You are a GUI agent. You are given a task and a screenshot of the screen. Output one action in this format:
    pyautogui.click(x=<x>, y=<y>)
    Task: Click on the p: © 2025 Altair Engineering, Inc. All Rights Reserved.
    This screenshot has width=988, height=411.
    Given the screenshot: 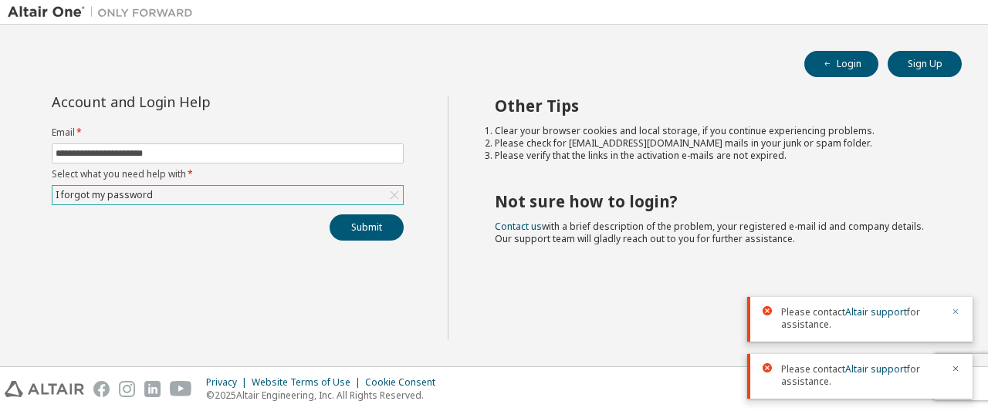 What is the action you would take?
    pyautogui.click(x=325, y=395)
    